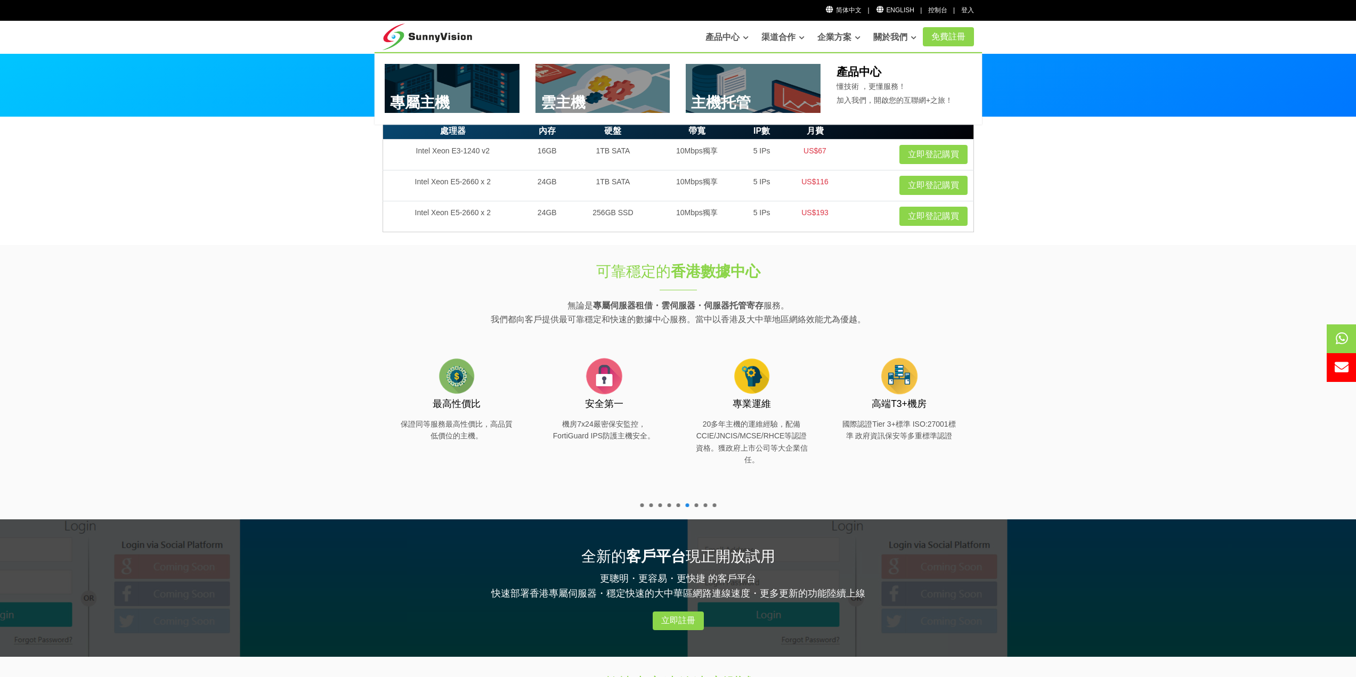 The image size is (1356, 677). Describe the element at coordinates (678, 305) in the screenshot. I see `strong: 專屬伺服器租借・雲伺服器・伺服器托管寄存` at that location.